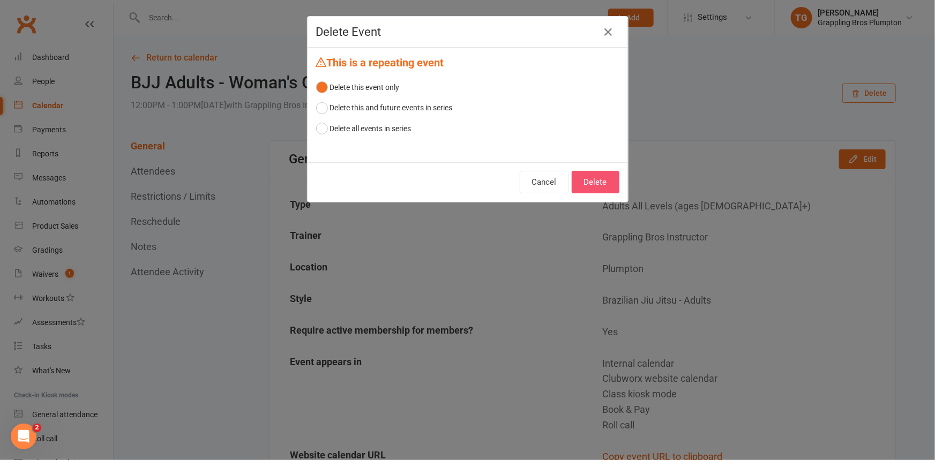 This screenshot has width=935, height=460. Describe the element at coordinates (544, 182) in the screenshot. I see `button: Cancel` at that location.